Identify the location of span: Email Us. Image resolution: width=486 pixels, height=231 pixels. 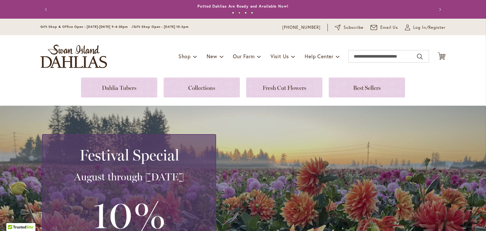
(389, 28).